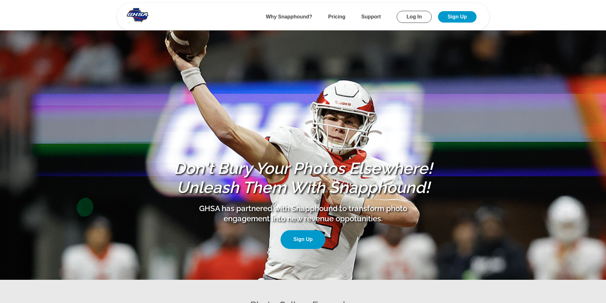  I want to click on b: Support, so click(371, 17).